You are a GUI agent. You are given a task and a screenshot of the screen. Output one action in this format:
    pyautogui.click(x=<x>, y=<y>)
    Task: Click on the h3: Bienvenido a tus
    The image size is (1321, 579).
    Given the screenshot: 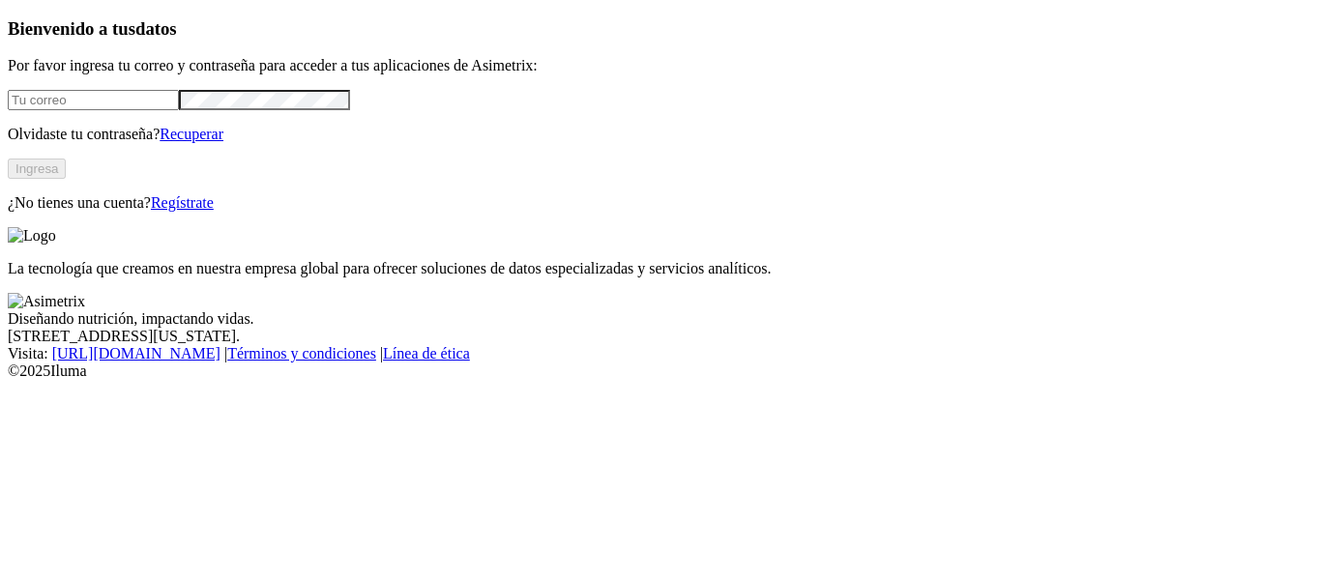 What is the action you would take?
    pyautogui.click(x=661, y=29)
    